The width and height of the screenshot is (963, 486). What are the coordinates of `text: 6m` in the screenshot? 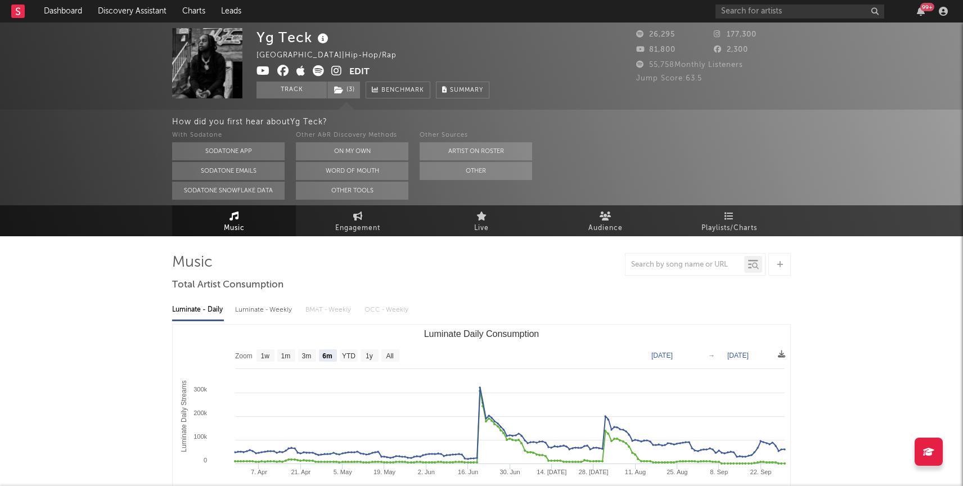 It's located at (327, 356).